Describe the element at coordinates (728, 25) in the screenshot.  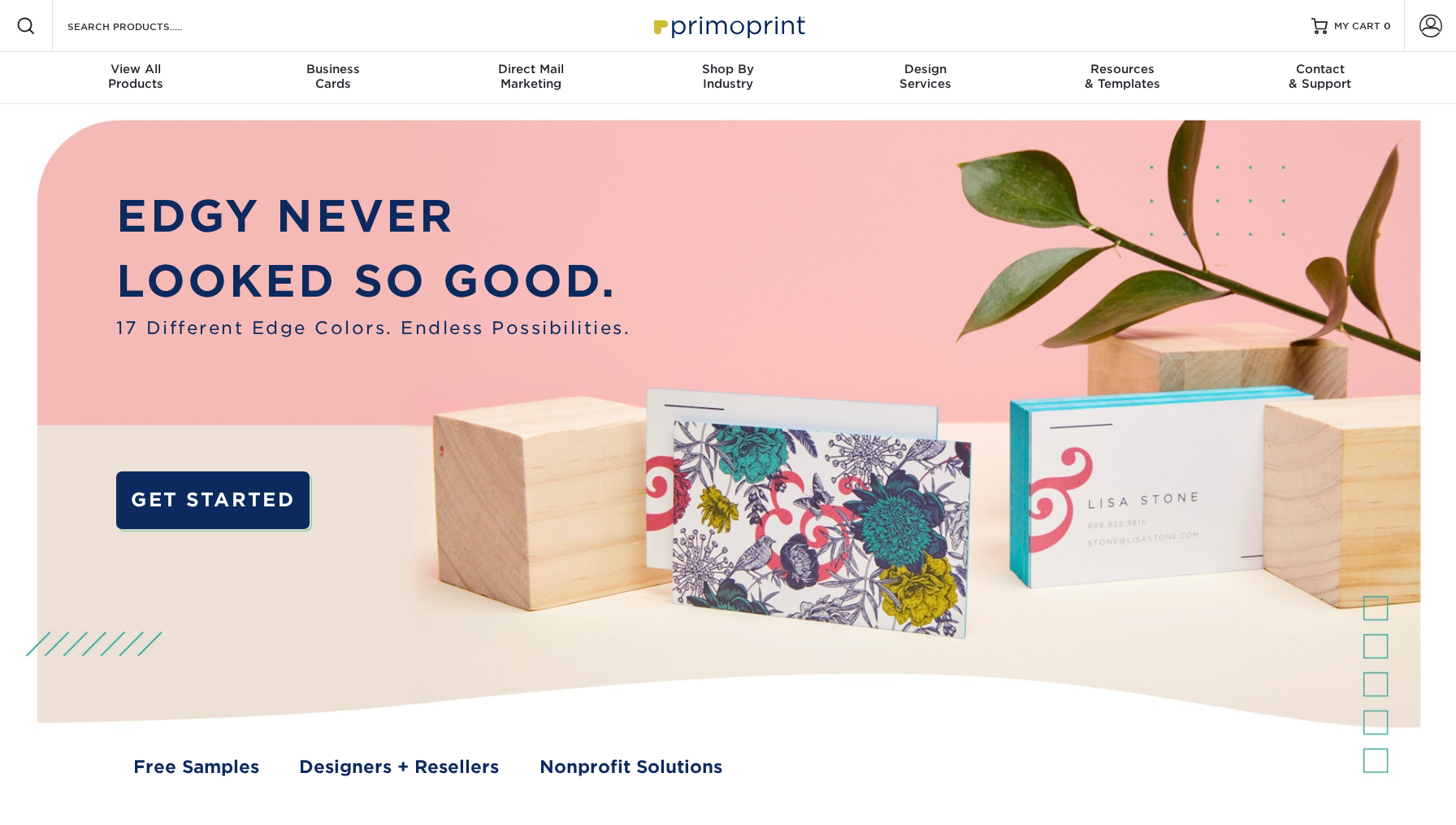
I see `img: Primoprint` at that location.